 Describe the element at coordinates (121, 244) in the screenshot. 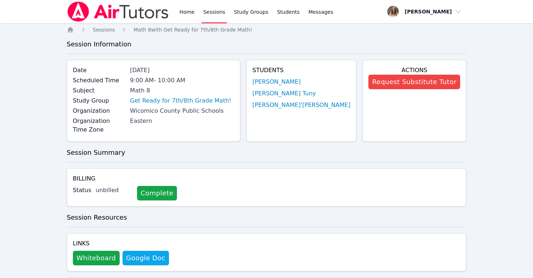

I see `h4: Links` at that location.